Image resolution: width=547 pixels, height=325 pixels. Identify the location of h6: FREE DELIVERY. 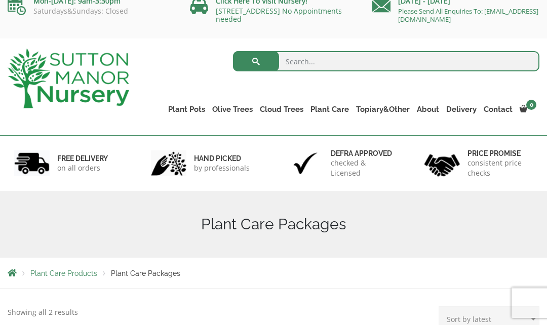
(82, 158).